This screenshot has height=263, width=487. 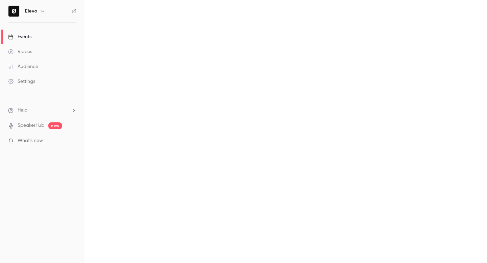 What do you see at coordinates (22, 81) in the screenshot?
I see `div: Settings` at bounding box center [22, 81].